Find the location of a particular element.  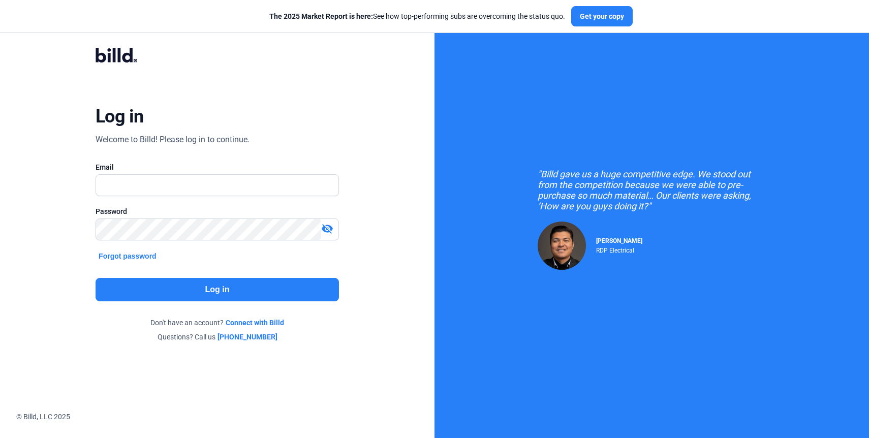

img: Raul Pacheco is located at coordinates (562, 245).